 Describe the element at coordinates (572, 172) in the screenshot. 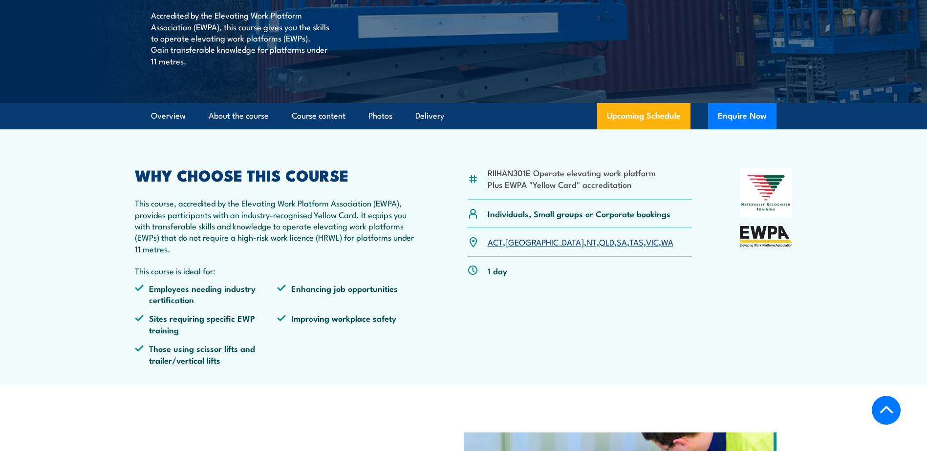

I see `li: RIIHAN301E Operate elevating work platform` at that location.